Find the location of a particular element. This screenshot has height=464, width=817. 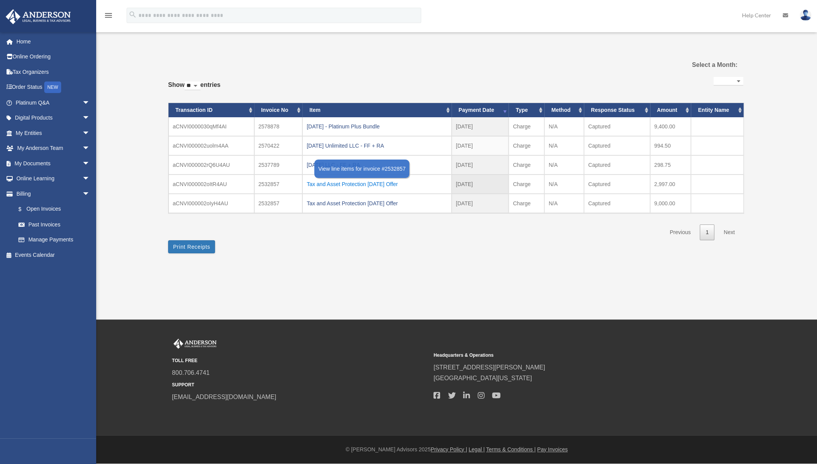

small: TOLL FREE is located at coordinates (300, 361).